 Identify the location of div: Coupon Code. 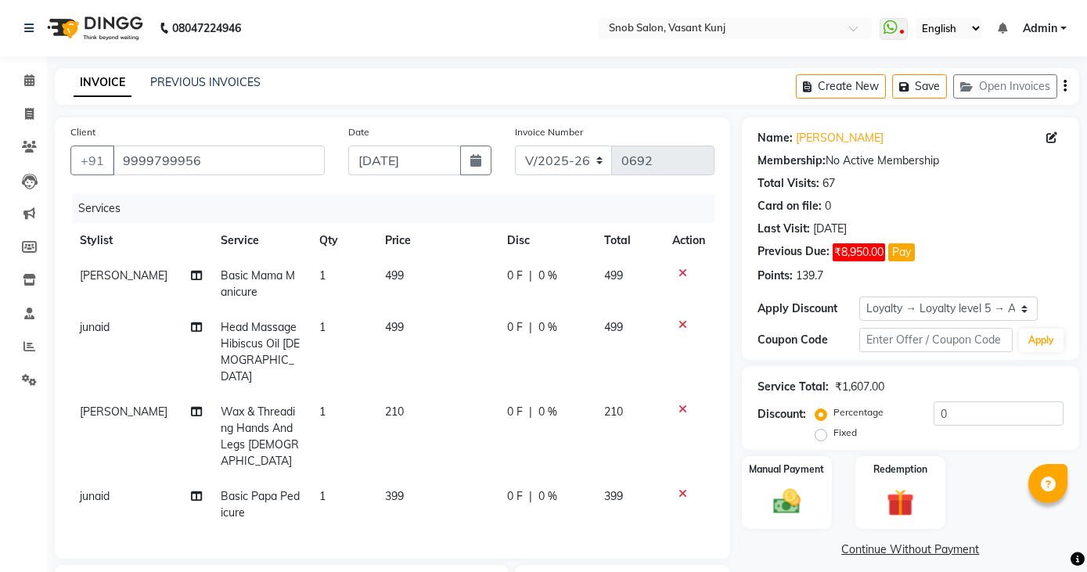
(809, 340).